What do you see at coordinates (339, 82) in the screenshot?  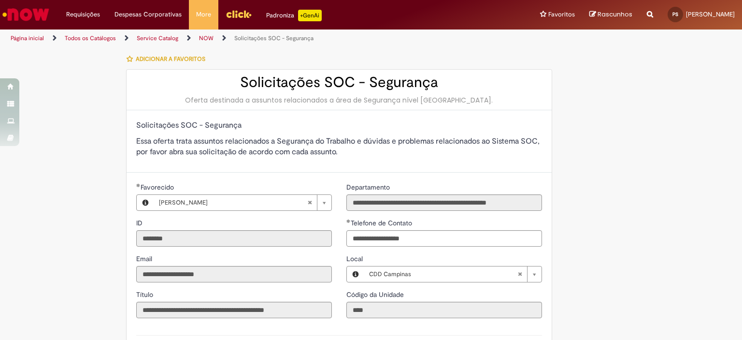 I see `h2: Solicitações SOC - Segurança` at bounding box center [339, 82].